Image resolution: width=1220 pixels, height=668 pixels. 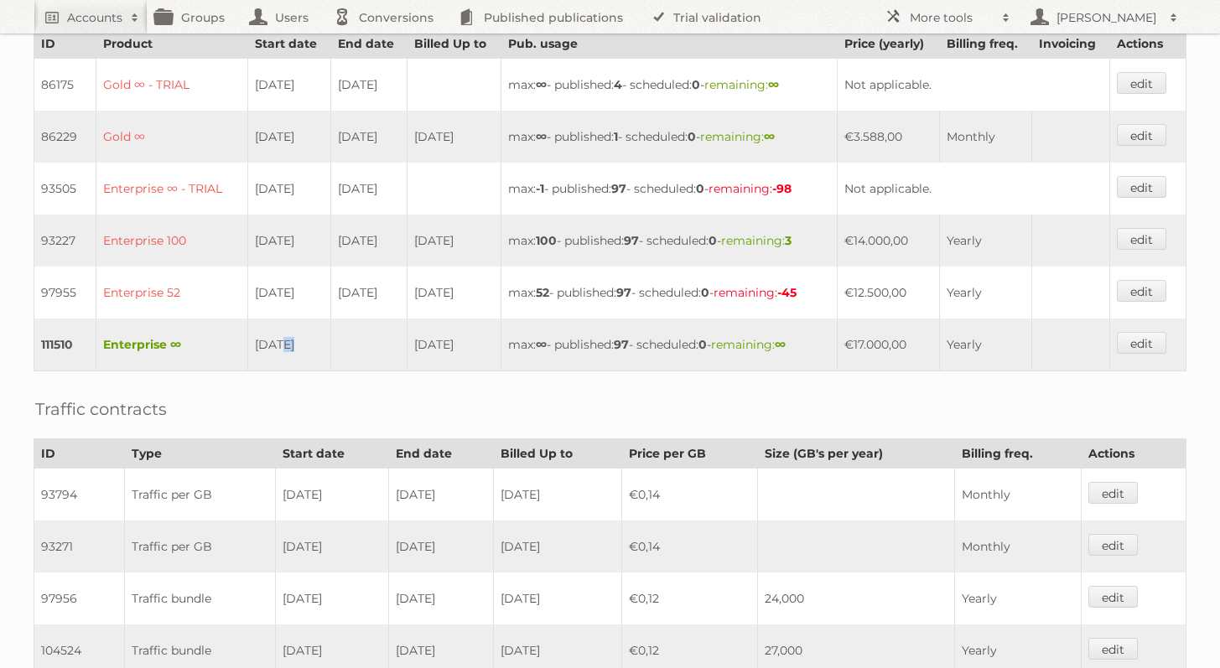 What do you see at coordinates (888, 44) in the screenshot?
I see `th: Price (yearly)` at bounding box center [888, 44].